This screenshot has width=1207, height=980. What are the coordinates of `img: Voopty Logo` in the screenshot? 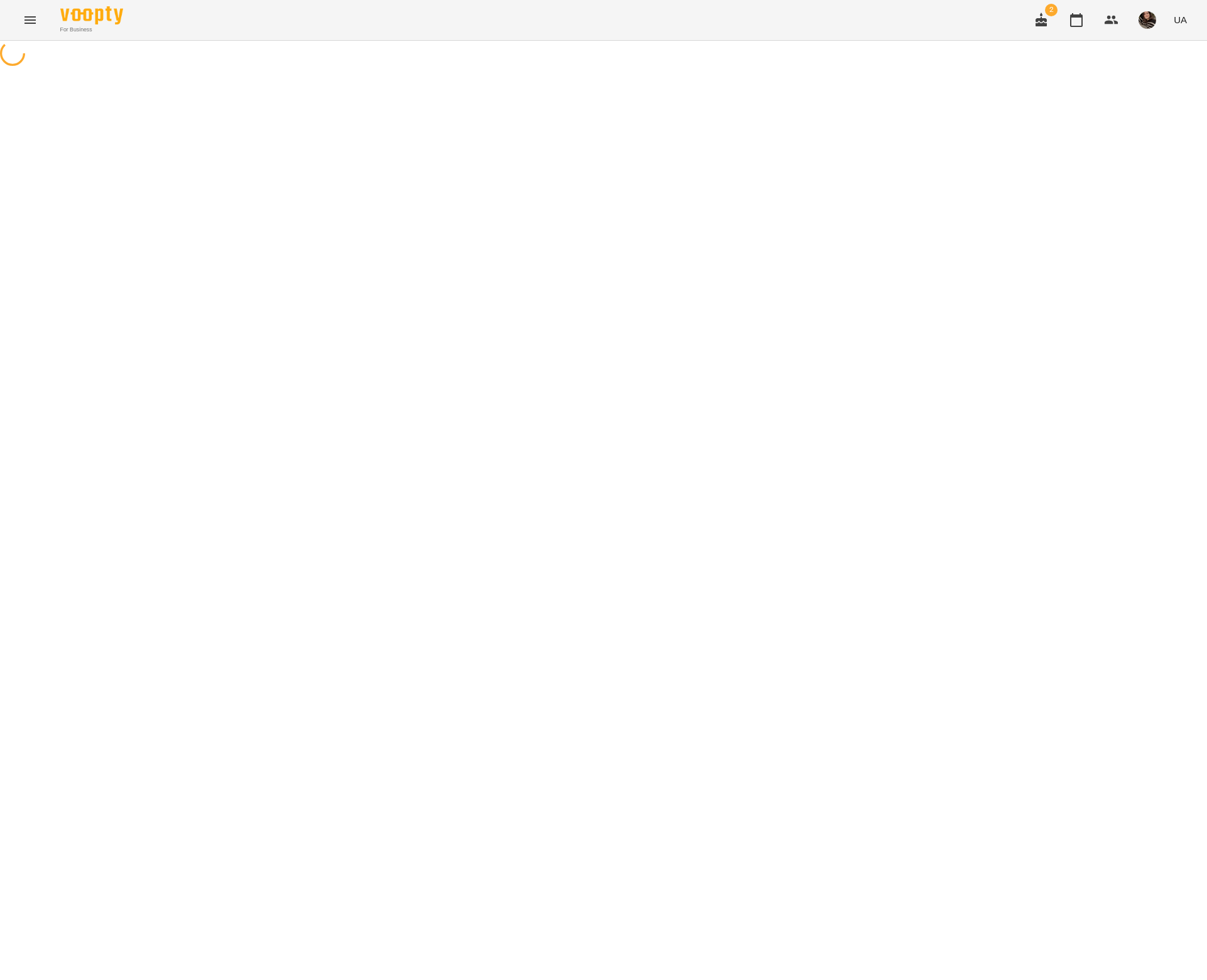 It's located at (91, 15).